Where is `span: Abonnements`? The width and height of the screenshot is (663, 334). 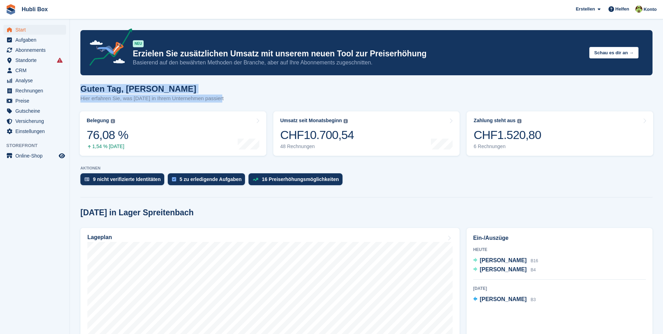
span: Abonnements is located at coordinates (36, 50).